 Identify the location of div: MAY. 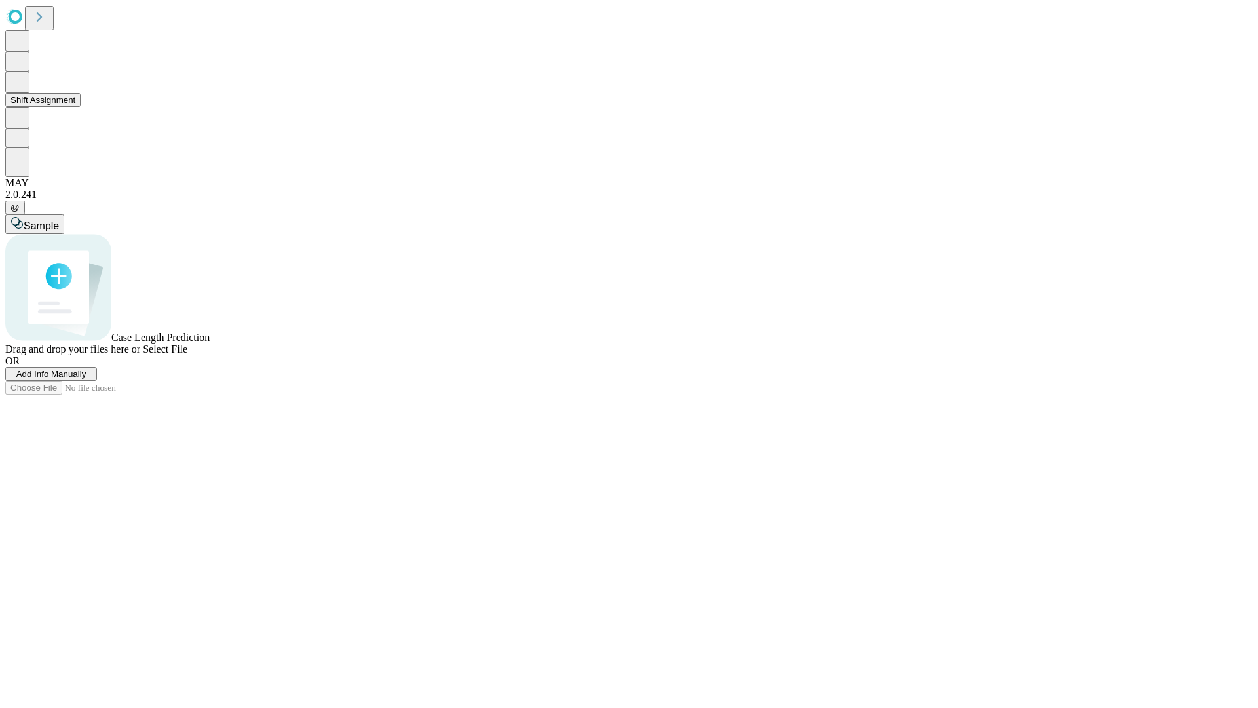
(629, 183).